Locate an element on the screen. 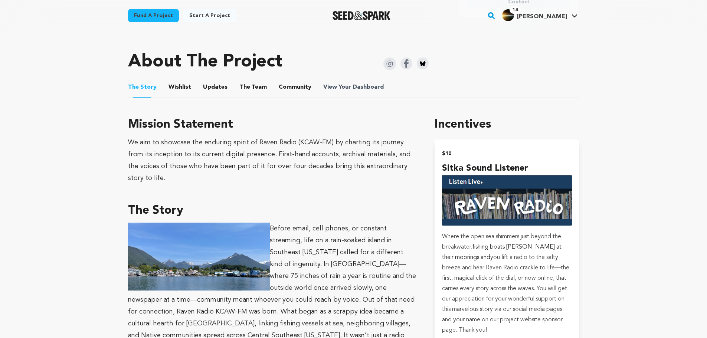 The image size is (707, 338). span: Dashboard is located at coordinates (368, 87).